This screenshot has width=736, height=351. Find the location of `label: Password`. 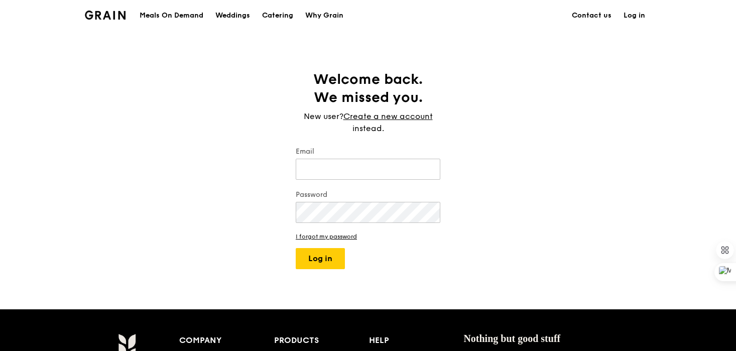

label: Password is located at coordinates (368, 195).